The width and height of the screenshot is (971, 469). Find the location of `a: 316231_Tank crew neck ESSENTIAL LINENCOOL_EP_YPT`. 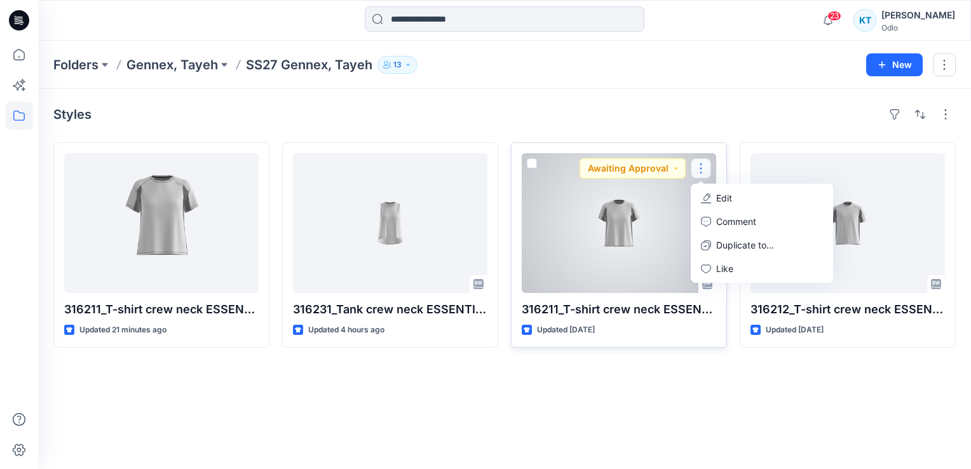

a: 316231_Tank crew neck ESSENTIAL LINENCOOL_EP_YPT is located at coordinates (390, 223).